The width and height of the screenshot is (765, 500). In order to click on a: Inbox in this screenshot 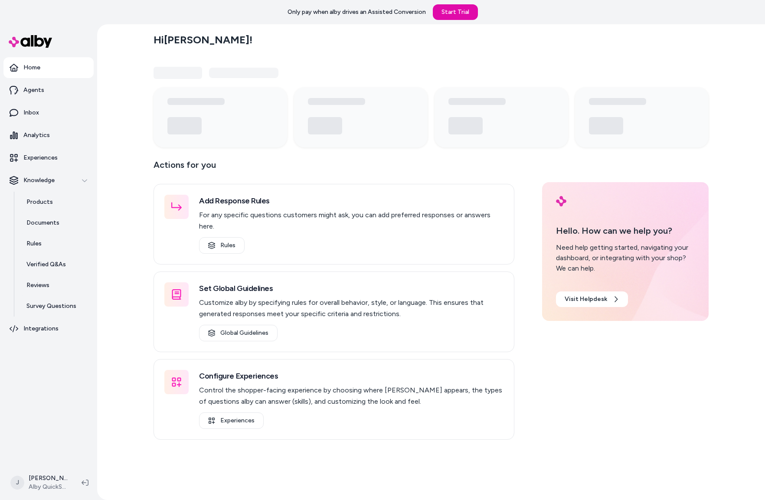, I will do `click(49, 113)`.